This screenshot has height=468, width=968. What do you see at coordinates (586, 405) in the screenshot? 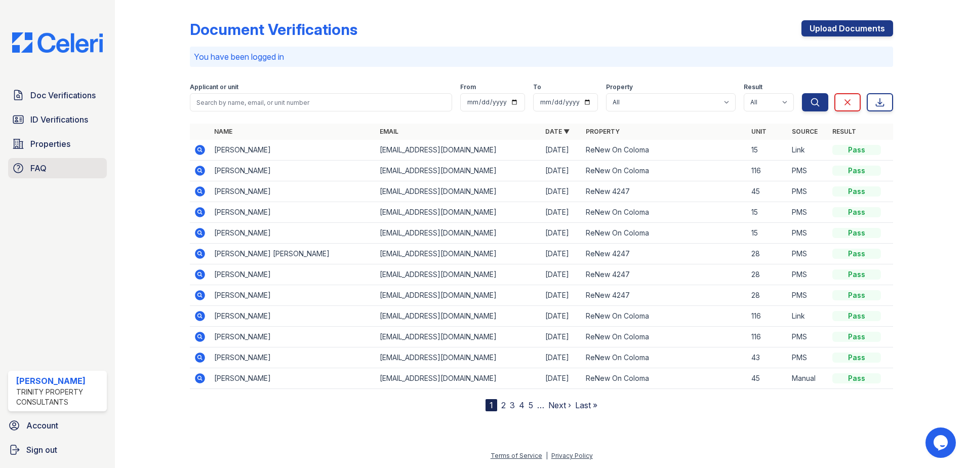
I see `a: Last »` at bounding box center [586, 405].